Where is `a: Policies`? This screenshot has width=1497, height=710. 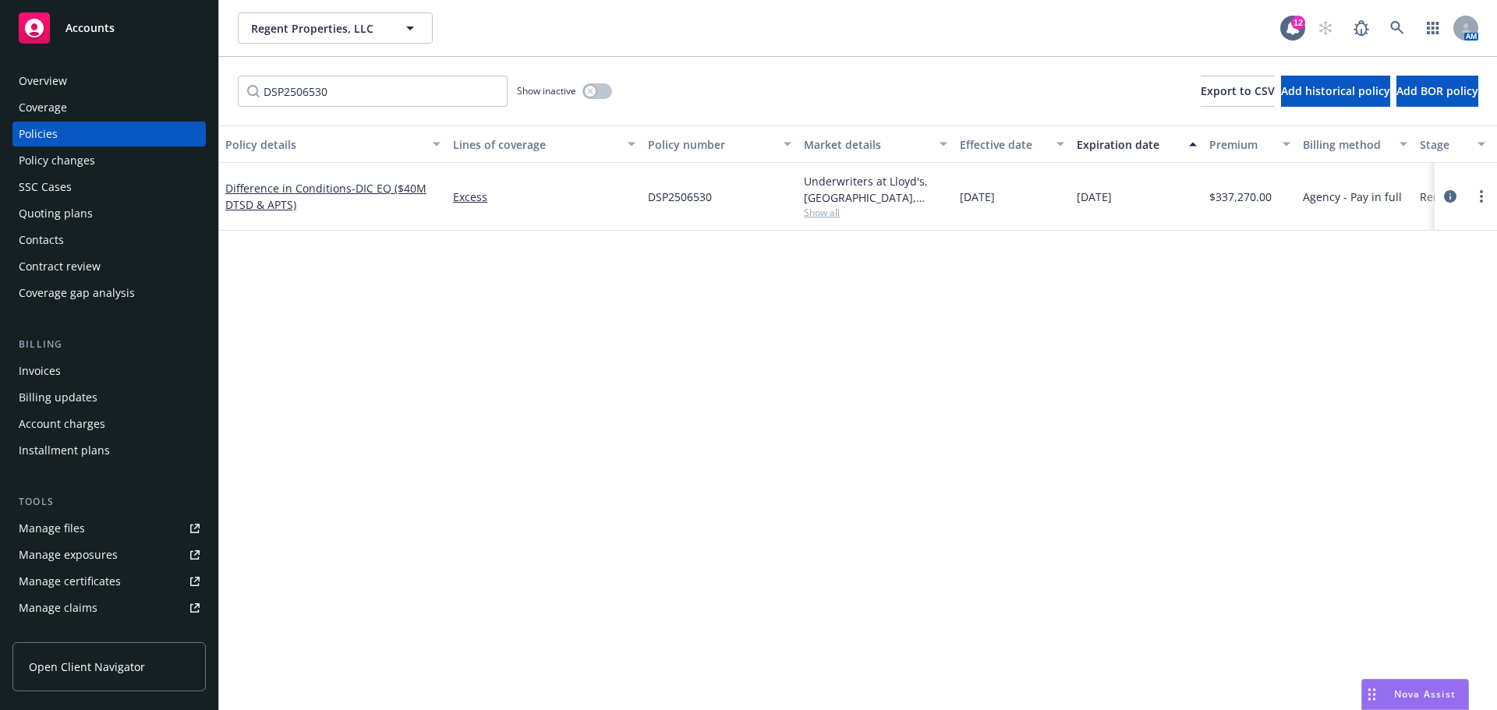
a: Policies is located at coordinates (109, 134).